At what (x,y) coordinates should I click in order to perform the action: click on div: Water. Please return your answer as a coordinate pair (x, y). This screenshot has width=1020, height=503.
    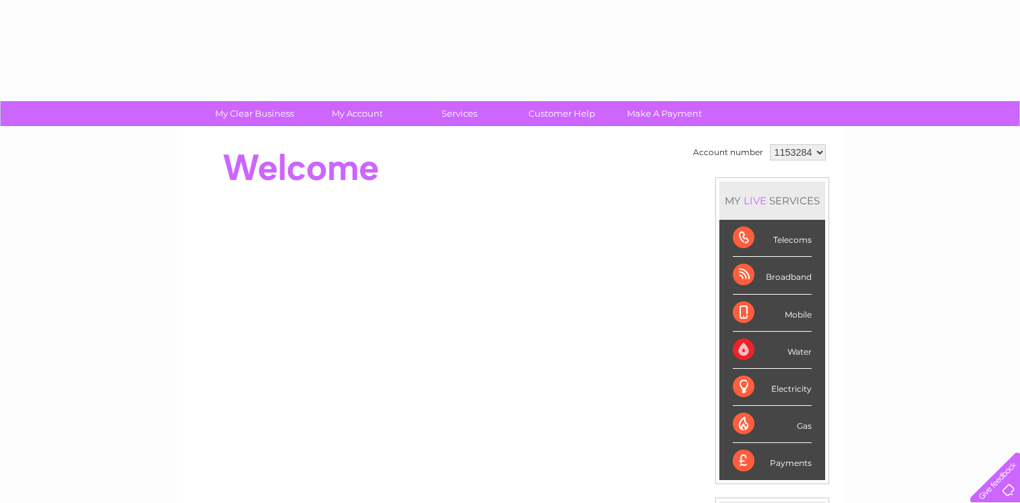
    Looking at the image, I should click on (772, 350).